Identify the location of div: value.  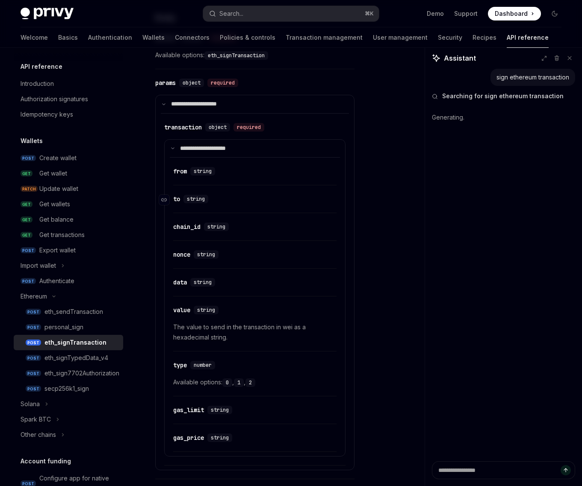
(182, 310).